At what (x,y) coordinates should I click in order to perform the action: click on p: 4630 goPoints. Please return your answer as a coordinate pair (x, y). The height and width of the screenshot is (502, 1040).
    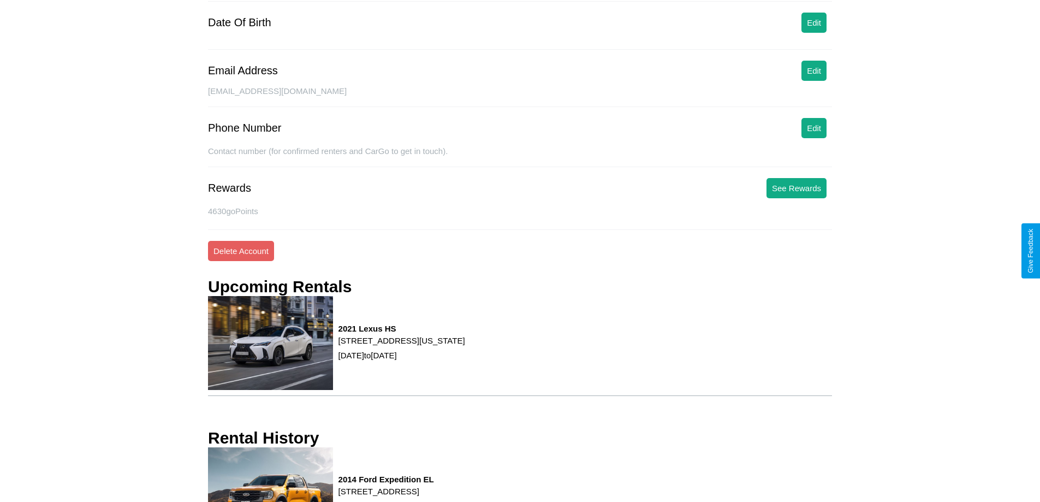
    Looking at the image, I should click on (520, 211).